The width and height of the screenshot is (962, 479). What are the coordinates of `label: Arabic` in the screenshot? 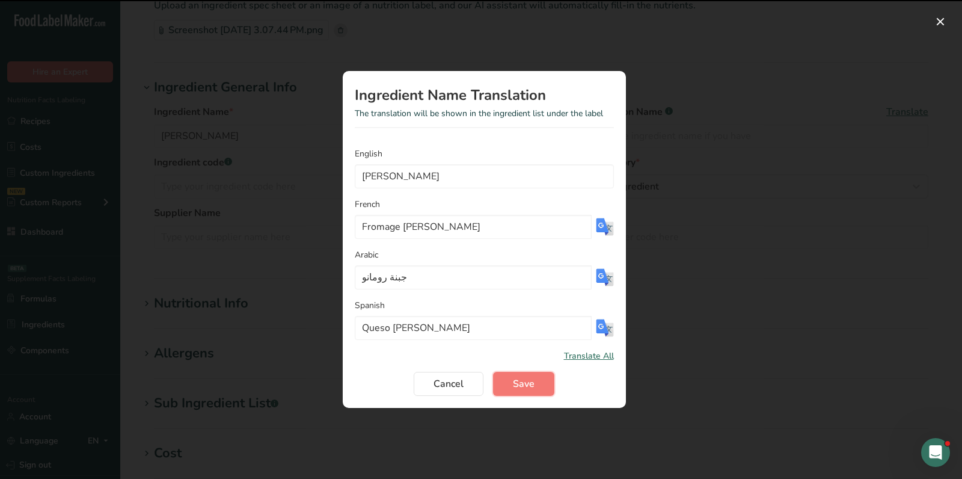 It's located at (484, 254).